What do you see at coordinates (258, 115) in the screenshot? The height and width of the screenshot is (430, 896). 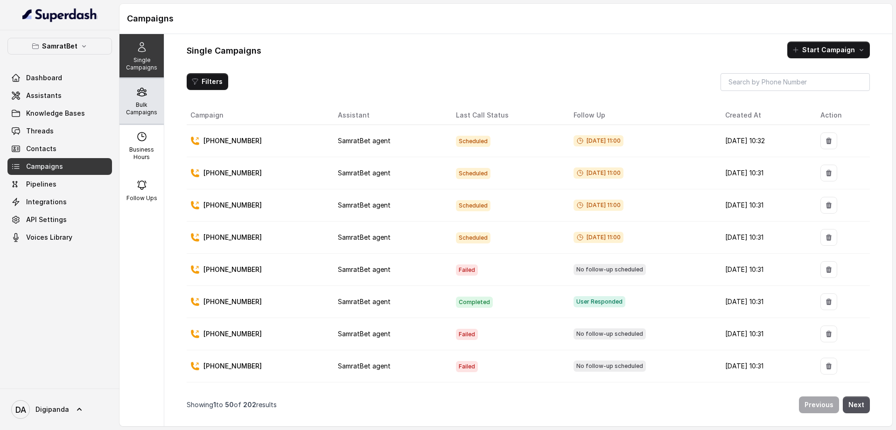 I see `th: Campaign` at bounding box center [258, 115].